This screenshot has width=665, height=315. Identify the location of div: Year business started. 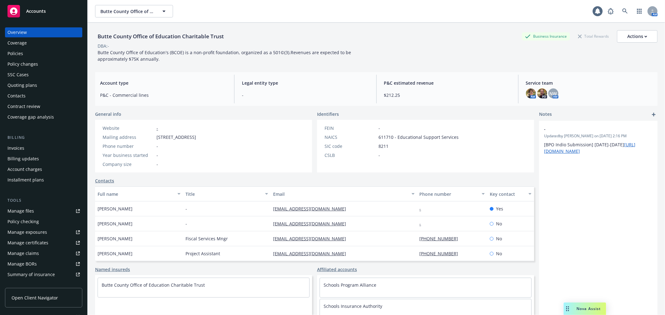
(128, 155).